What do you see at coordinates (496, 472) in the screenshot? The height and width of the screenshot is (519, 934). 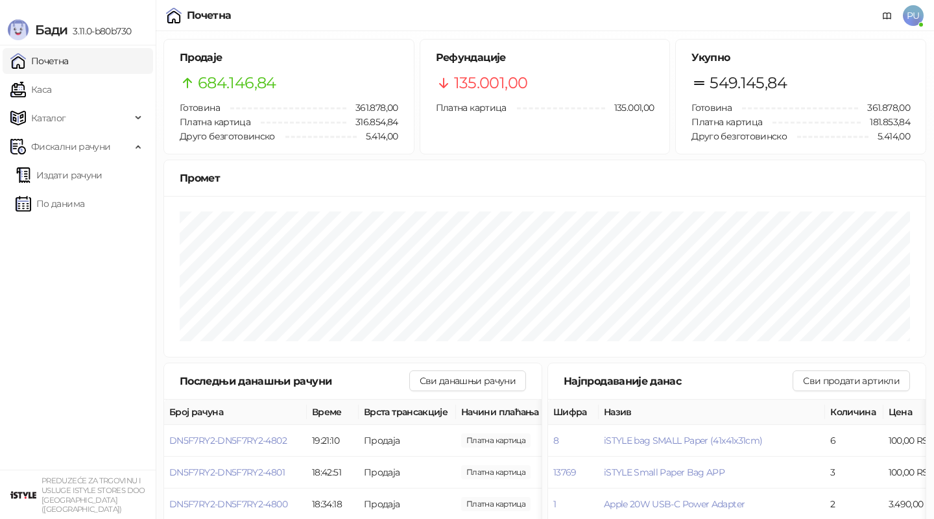 I see `span: 73.467,84` at bounding box center [496, 472].